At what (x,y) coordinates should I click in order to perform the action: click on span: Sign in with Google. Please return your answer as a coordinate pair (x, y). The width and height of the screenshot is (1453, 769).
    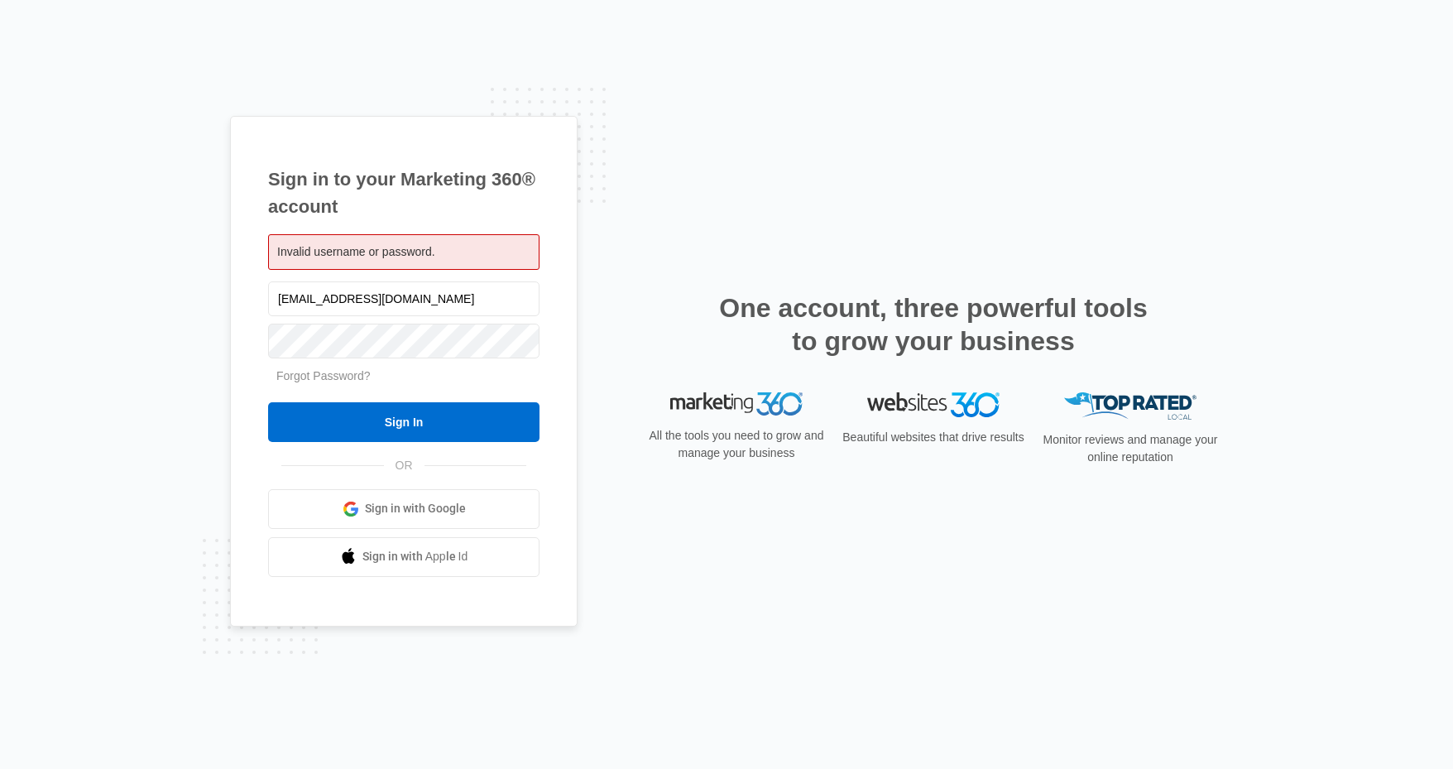
    Looking at the image, I should click on (416, 508).